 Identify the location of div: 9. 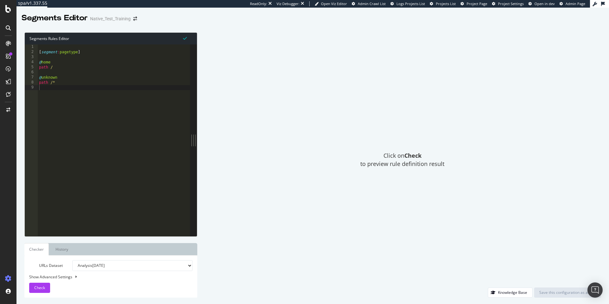
(31, 87).